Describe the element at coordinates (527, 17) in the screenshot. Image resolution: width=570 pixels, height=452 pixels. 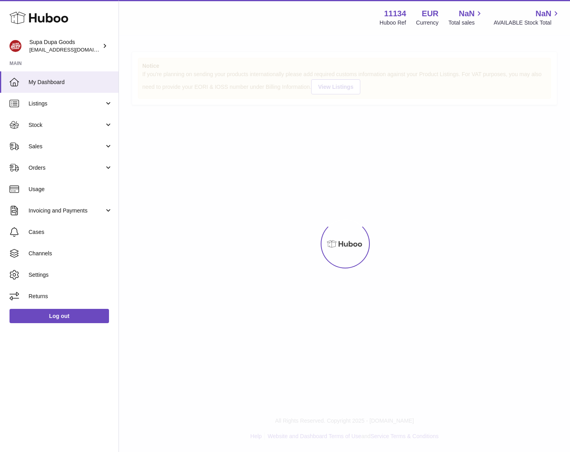
I see `a: NaN AVAILABLE Stock Total` at that location.